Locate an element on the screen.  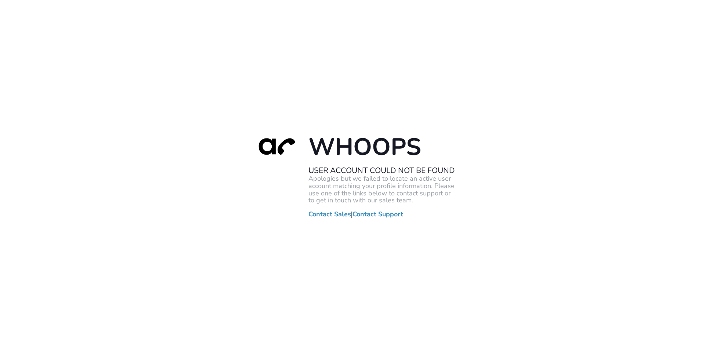
a: Contact Support is located at coordinates (378, 214).